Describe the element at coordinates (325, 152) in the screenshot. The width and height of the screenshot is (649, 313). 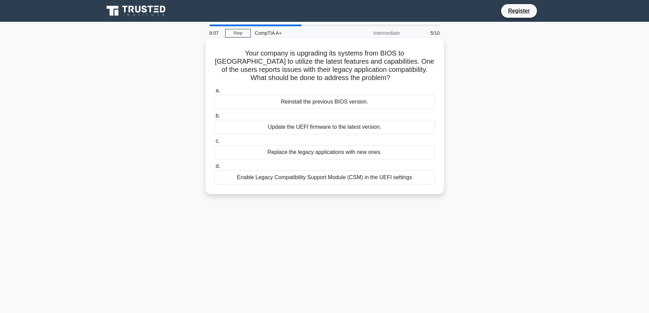
I see `div: Replace the legacy applications with new ones.` at that location.